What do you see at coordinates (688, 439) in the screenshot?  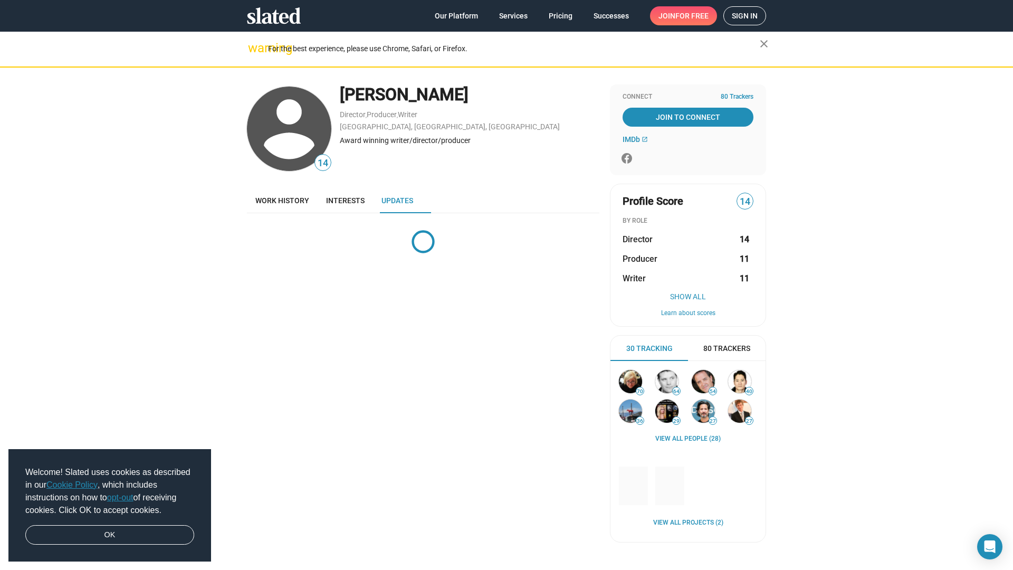 I see `a: View all People (28)` at bounding box center [688, 439].